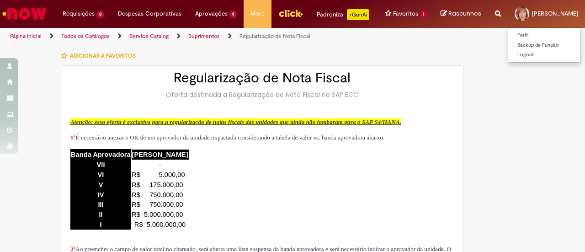 Image resolution: width=585 pixels, height=252 pixels. What do you see at coordinates (195, 36) in the screenshot?
I see `ul: Trilhas de página` at bounding box center [195, 36].